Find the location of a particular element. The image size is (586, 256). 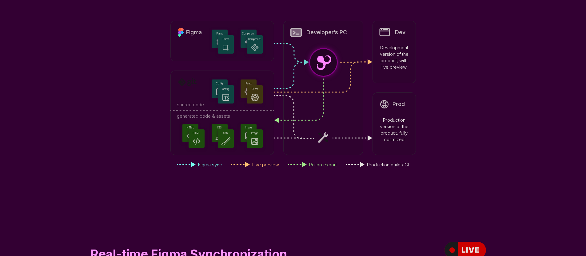

span: Live preview is located at coordinates (266, 164).